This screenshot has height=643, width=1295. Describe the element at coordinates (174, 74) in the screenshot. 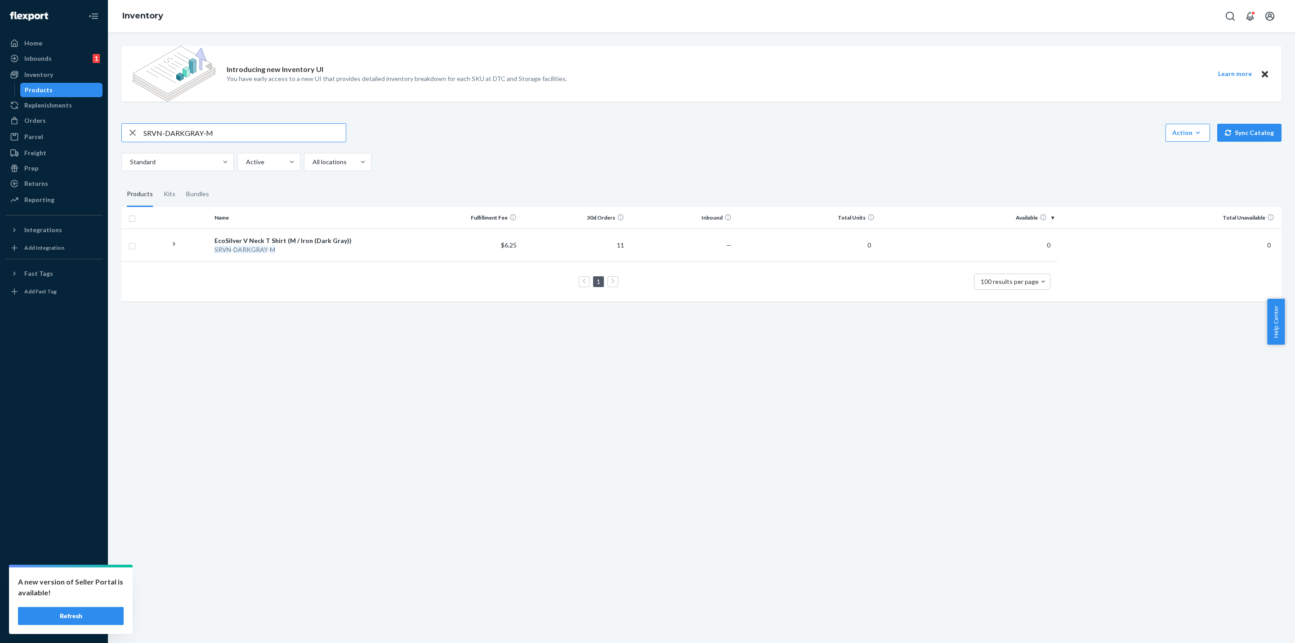

I see `img: new-reports-banner-icon.82668bd98b6a51aee86340f2a7b77ae3.png` at that location.